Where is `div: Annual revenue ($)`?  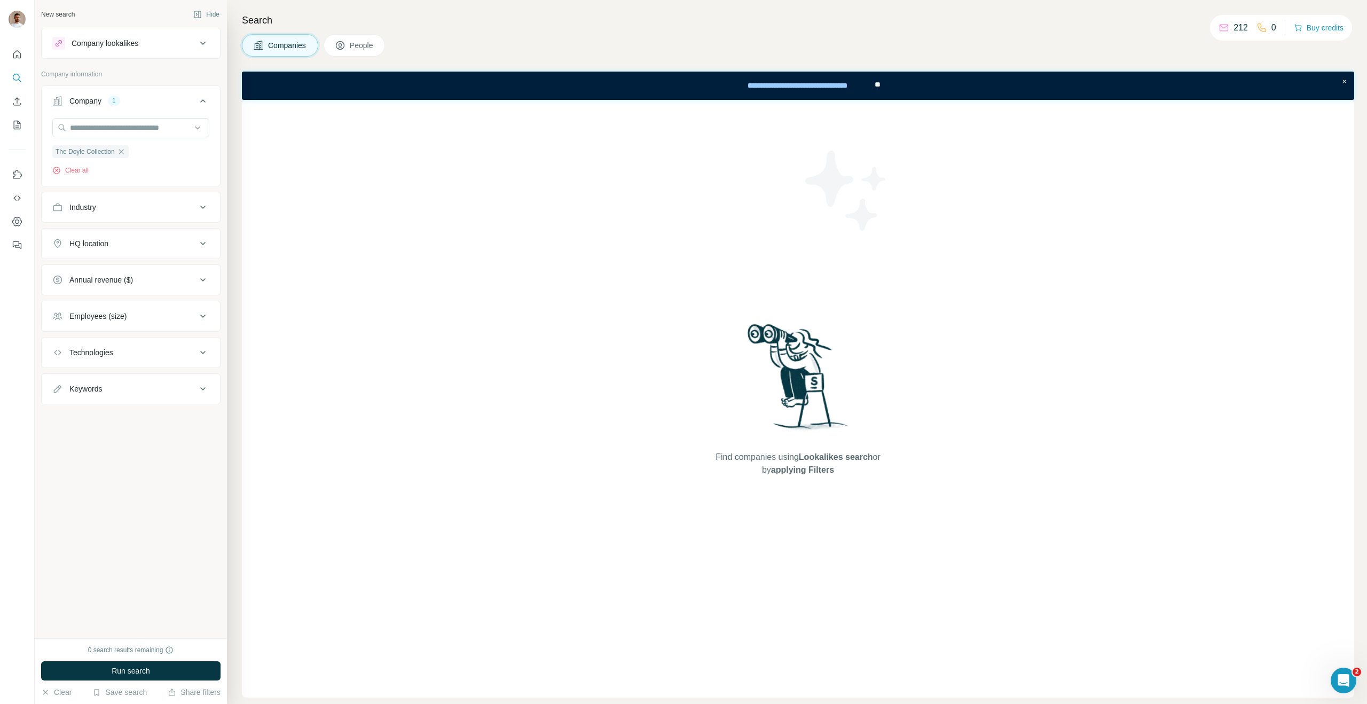 div: Annual revenue ($) is located at coordinates (101, 280).